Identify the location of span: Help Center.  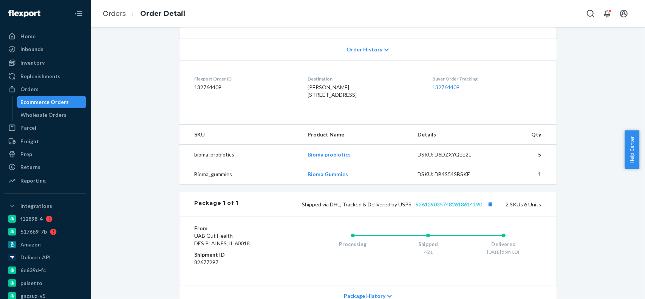
(631, 150).